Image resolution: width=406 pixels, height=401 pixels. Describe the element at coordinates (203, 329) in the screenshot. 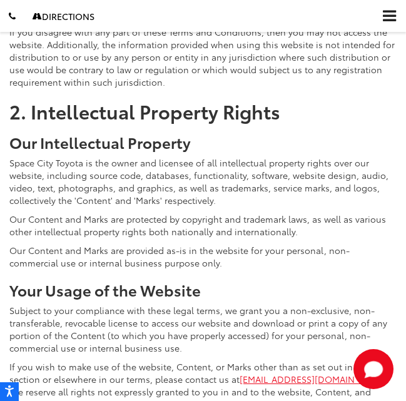

I see `p: Subject to your compliance with these legal terms, we grant you a non-exclusive, non-transferable...` at that location.